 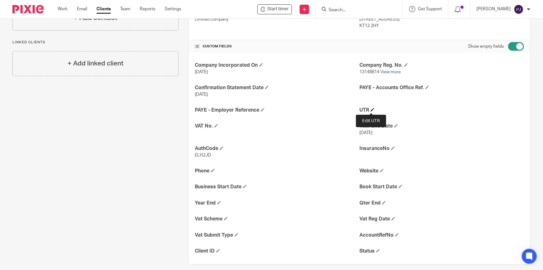 What do you see at coordinates (442, 203) in the screenshot?
I see `h4: Qter End` at bounding box center [442, 203].